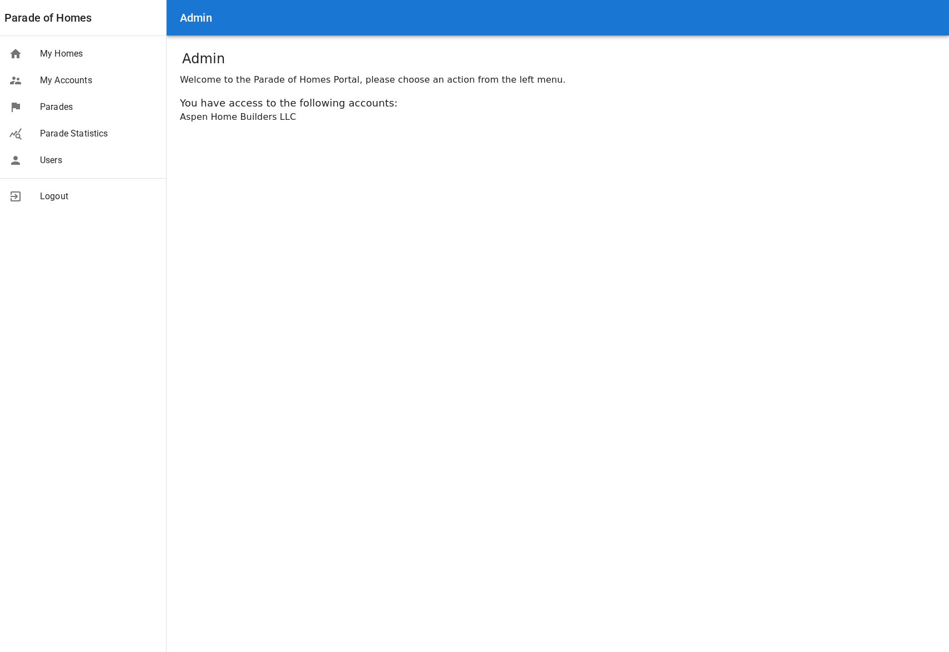  Describe the element at coordinates (557, 103) in the screenshot. I see `div: You have access to the following accounts:` at that location.